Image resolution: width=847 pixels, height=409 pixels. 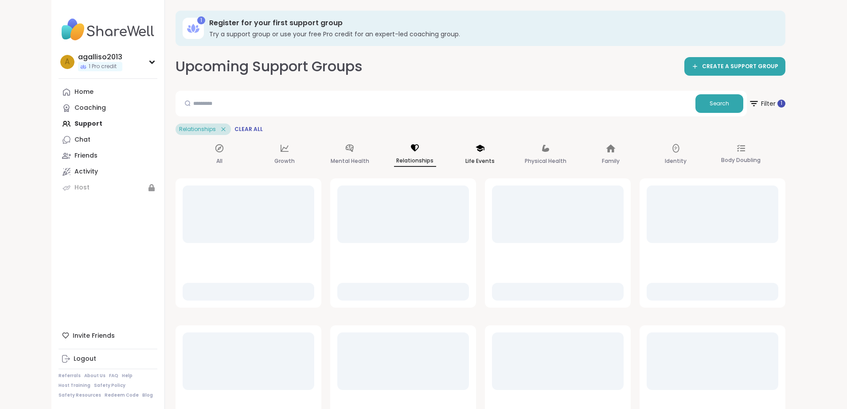 What do you see at coordinates (719, 104) in the screenshot?
I see `button: Search` at bounding box center [719, 104].